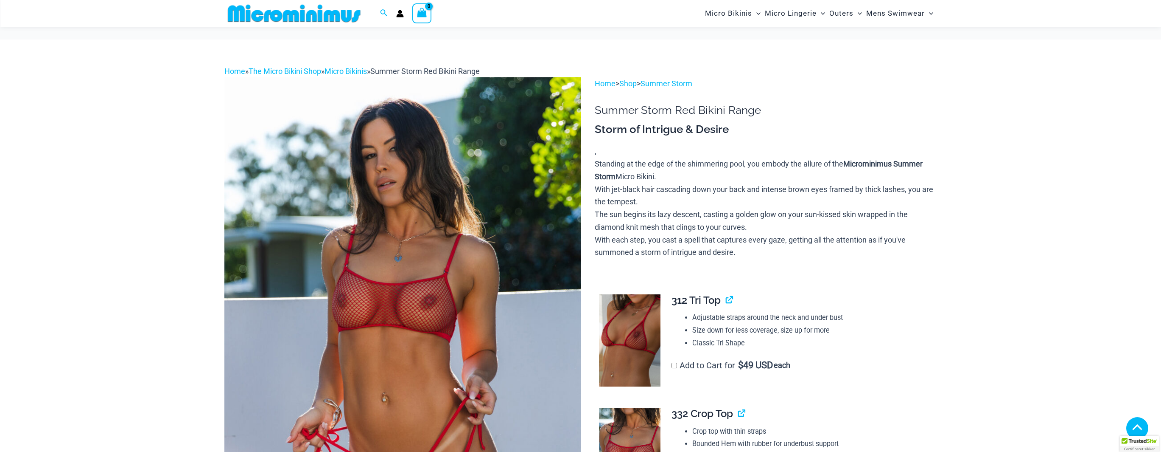 The image size is (1161, 452). What do you see at coordinates (425, 71) in the screenshot?
I see `span: Summer Storm Red Bikini Range` at bounding box center [425, 71].